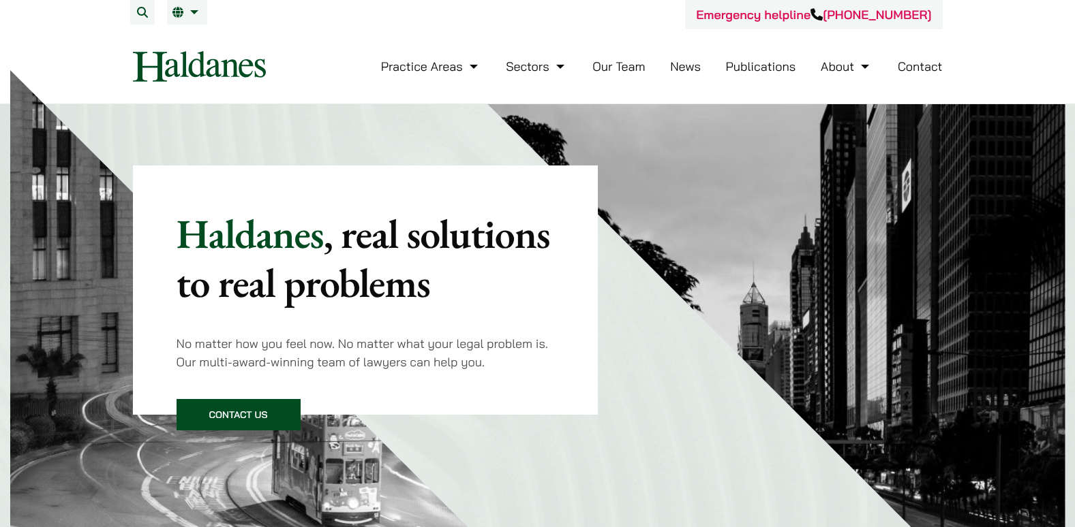 This screenshot has height=527, width=1075. I want to click on a: Our Team, so click(618, 66).